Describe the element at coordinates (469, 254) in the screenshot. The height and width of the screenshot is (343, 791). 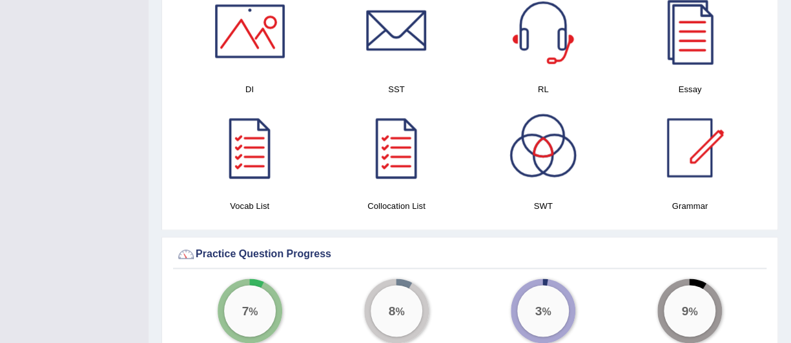
I see `div: Practice Question Progress` at that location.